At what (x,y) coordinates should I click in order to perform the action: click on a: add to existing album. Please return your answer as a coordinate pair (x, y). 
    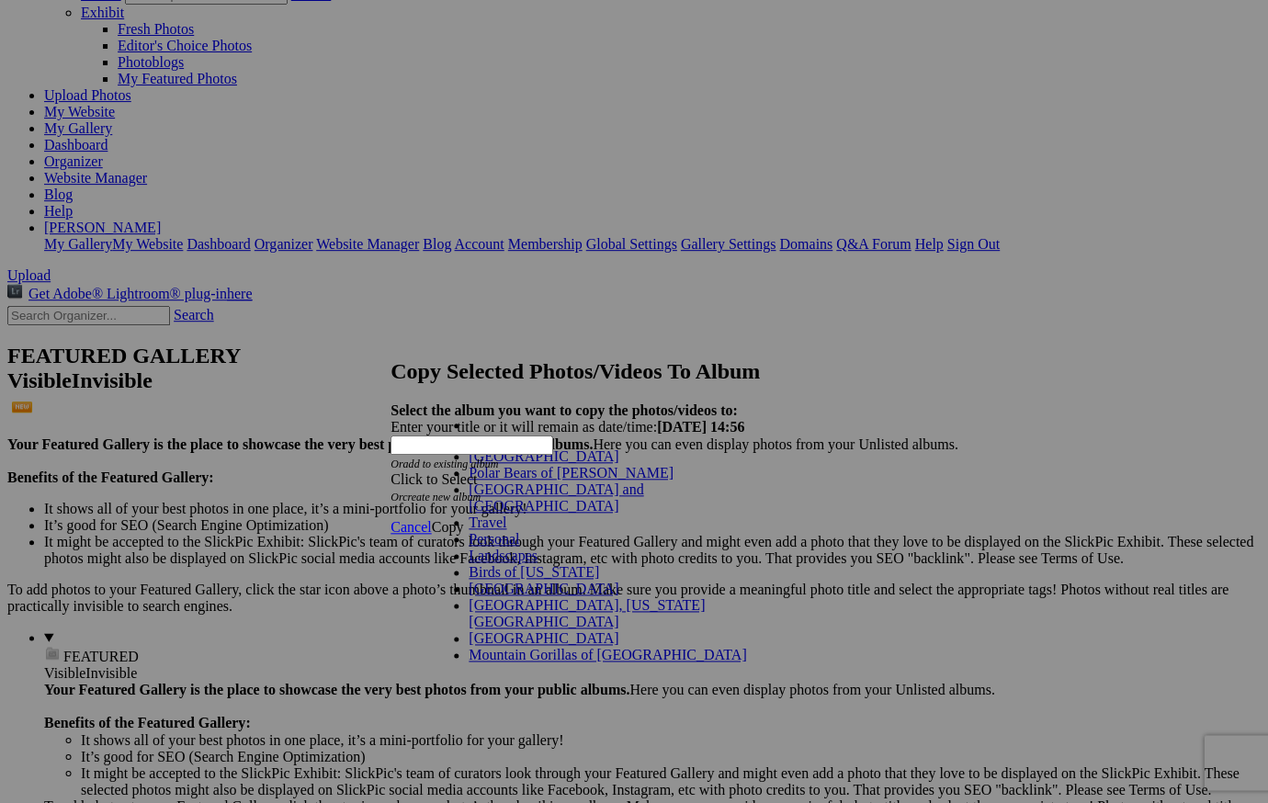
    Looking at the image, I should click on (450, 464).